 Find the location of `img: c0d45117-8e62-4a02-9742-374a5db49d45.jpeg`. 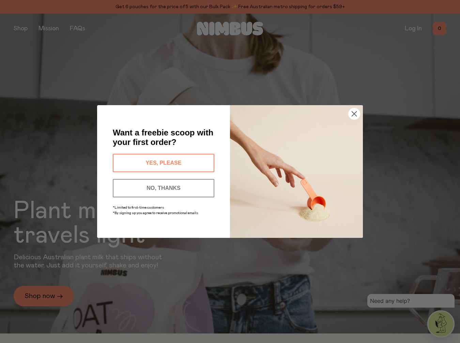

img: c0d45117-8e62-4a02-9742-374a5db49d45.jpeg is located at coordinates (296, 172).